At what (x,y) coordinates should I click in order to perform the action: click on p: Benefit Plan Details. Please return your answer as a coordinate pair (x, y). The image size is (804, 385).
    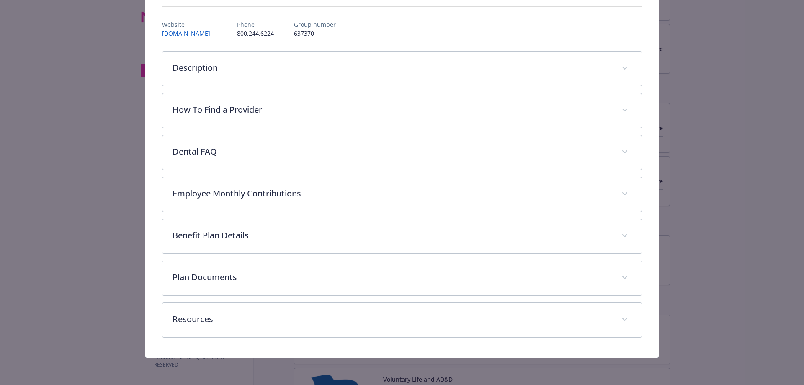
    Looking at the image, I should click on (392, 235).